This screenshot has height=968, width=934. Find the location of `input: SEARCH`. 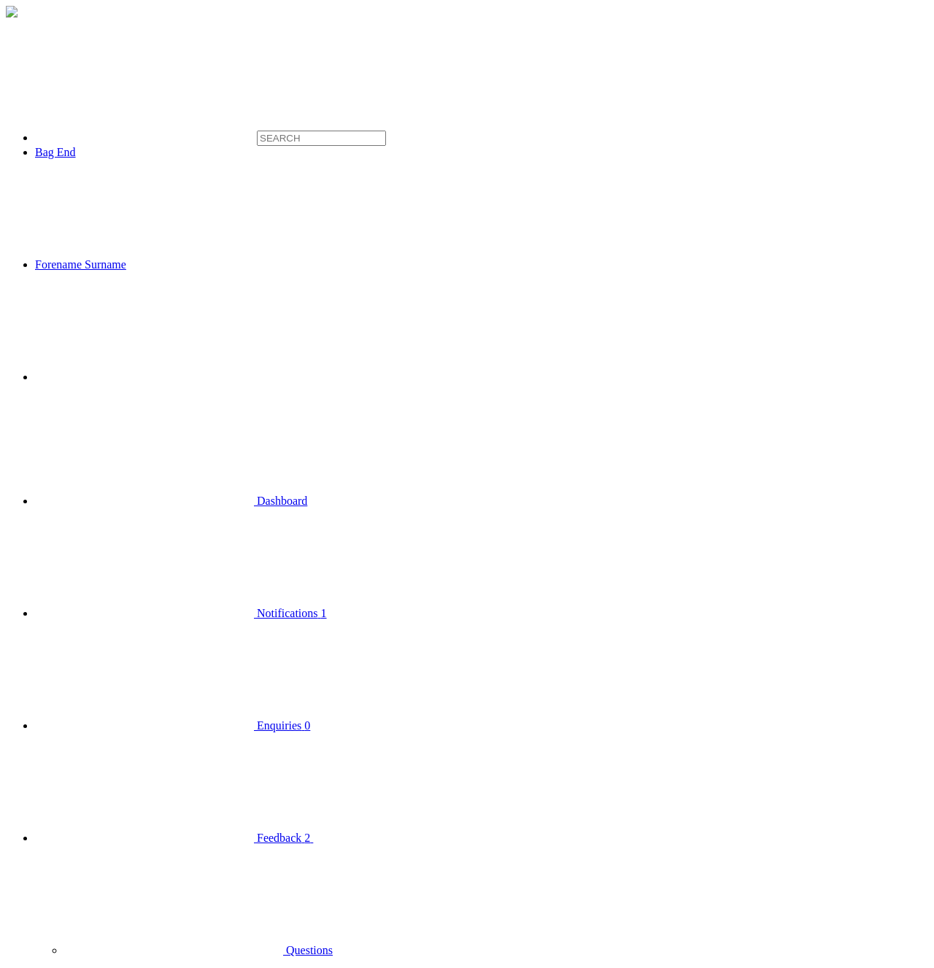

input: SEARCH is located at coordinates (321, 138).